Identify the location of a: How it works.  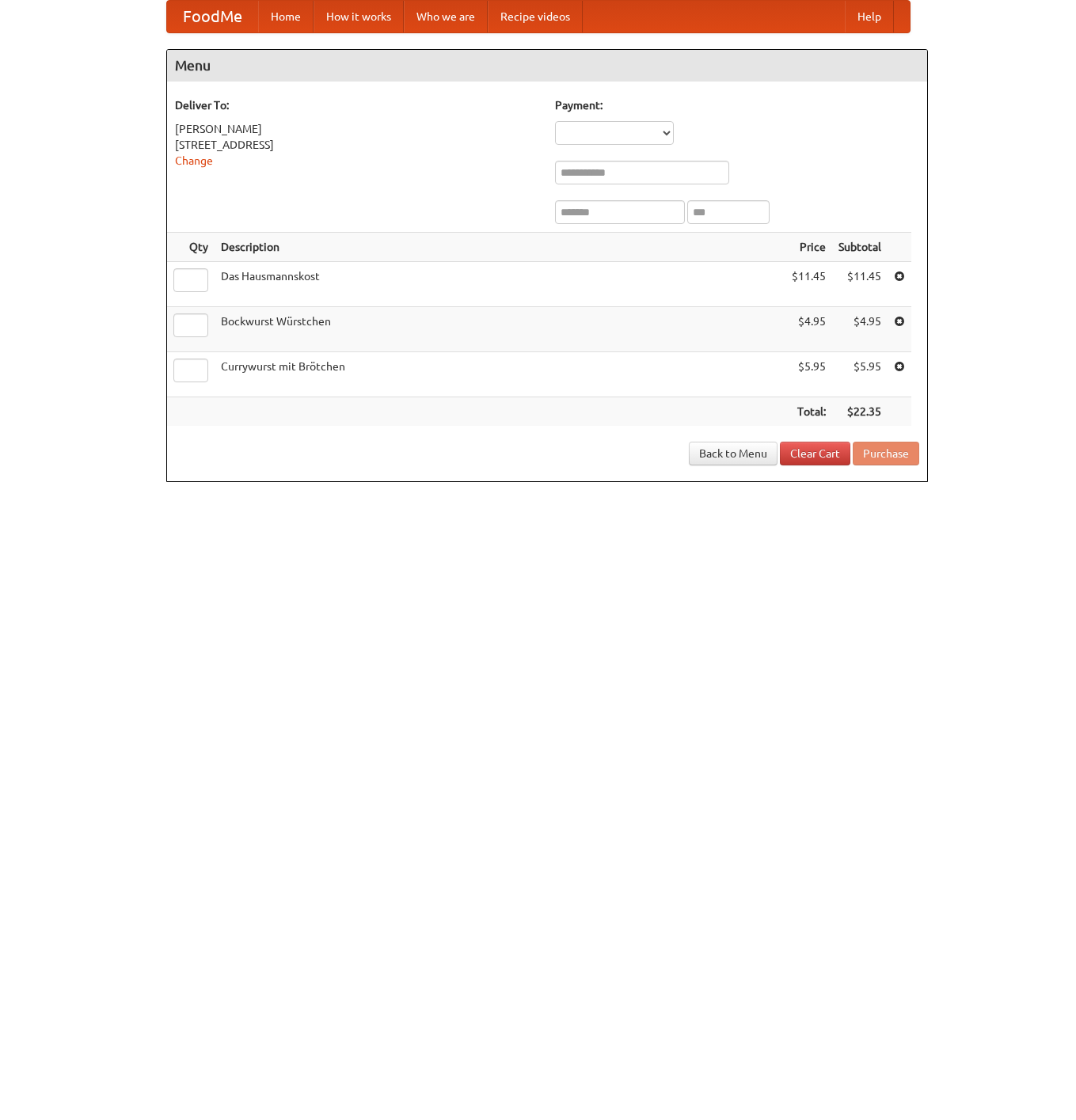
(359, 17).